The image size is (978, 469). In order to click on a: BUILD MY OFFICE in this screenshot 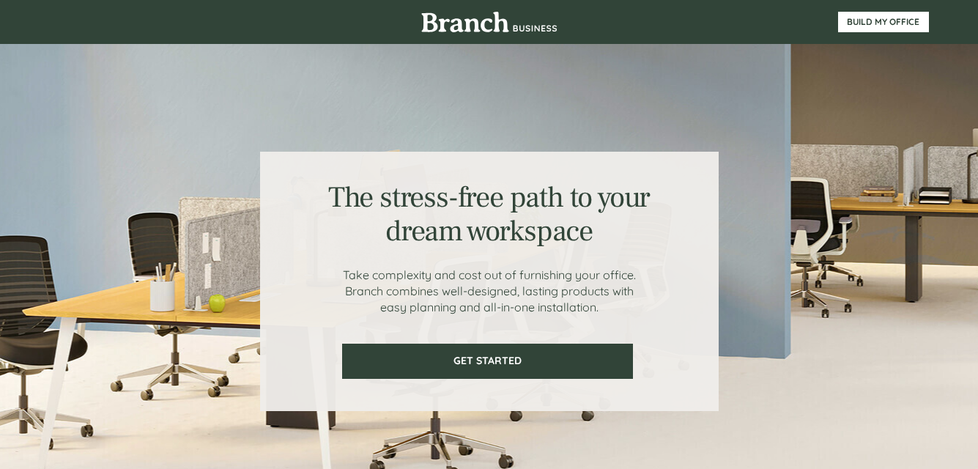, I will do `click(884, 22)`.